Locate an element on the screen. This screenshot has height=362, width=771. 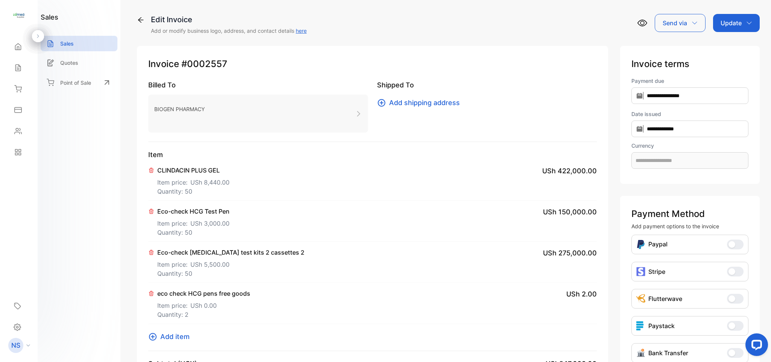
button: Add item is located at coordinates (171, 336).